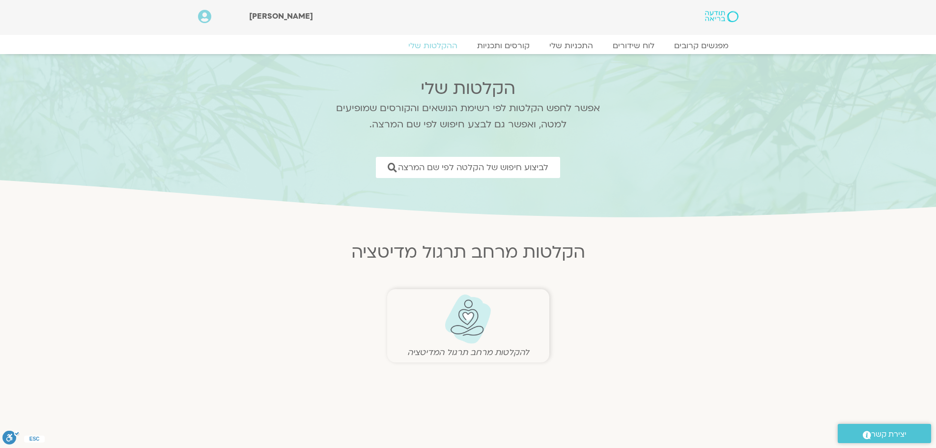  I want to click on a: יצירת קשר, so click(885, 433).